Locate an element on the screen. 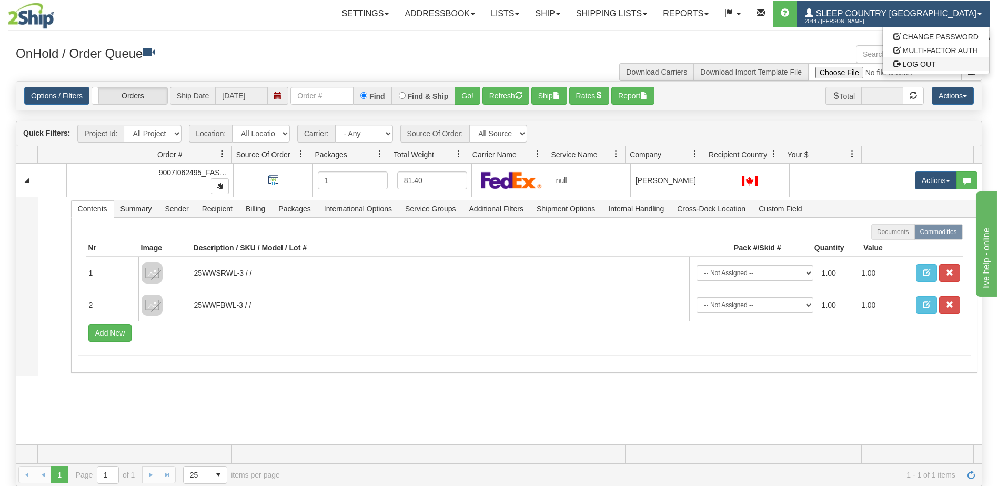 The height and width of the screenshot is (486, 998). a: CHANGE PASSWORD is located at coordinates (935, 37).